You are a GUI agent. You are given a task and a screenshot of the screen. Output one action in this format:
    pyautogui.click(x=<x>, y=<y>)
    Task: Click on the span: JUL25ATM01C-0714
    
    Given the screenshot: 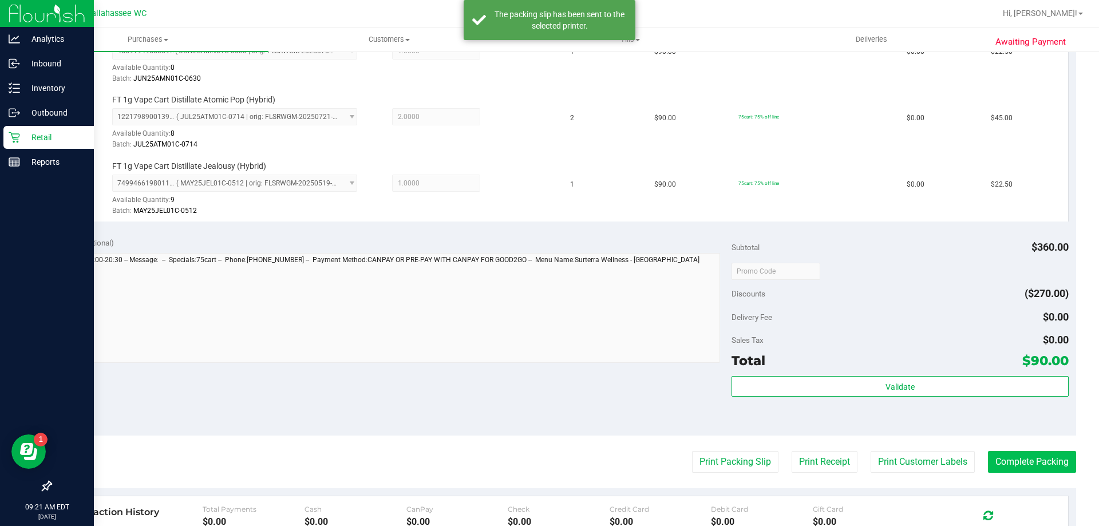 What is the action you would take?
    pyautogui.click(x=165, y=144)
    